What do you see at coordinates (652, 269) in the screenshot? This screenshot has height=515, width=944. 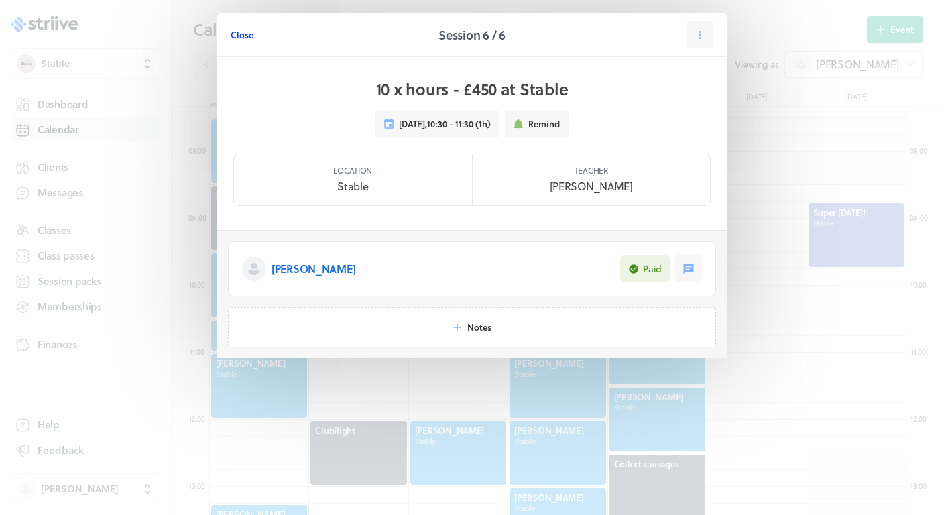 I see `div: Paid` at bounding box center [652, 269].